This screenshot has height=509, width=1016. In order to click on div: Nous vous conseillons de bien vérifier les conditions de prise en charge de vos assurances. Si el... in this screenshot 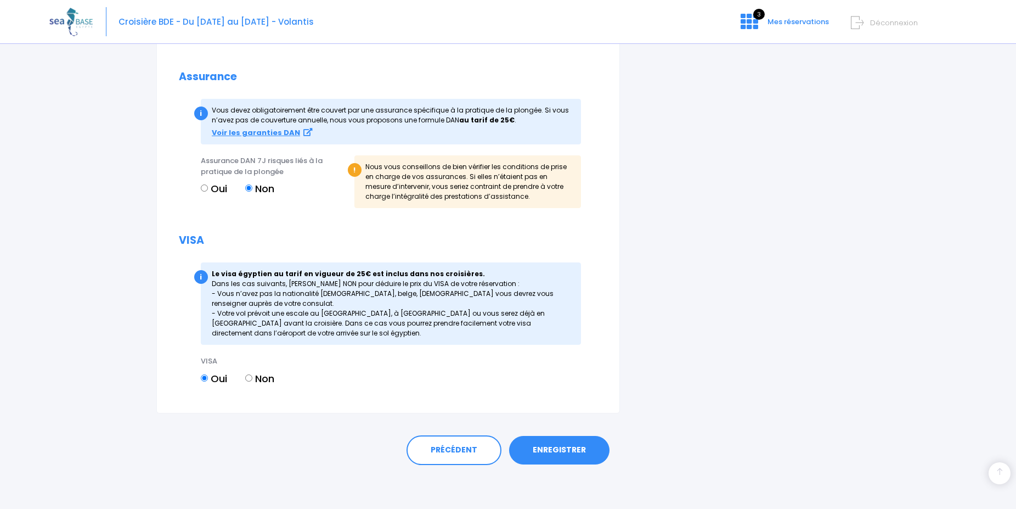, I will do `click(467, 182)`.